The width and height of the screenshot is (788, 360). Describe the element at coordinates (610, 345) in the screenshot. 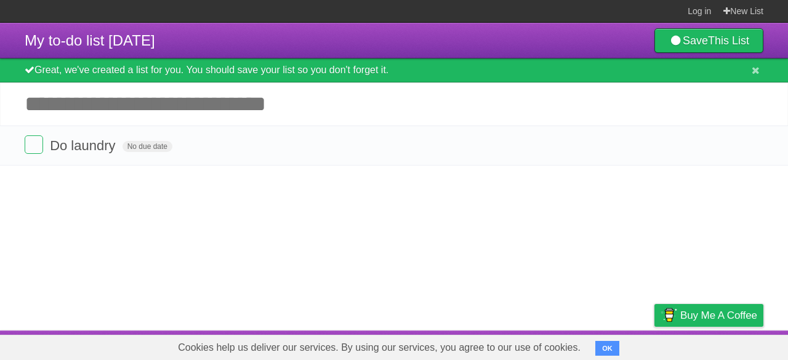

I see `a: Terms` at that location.